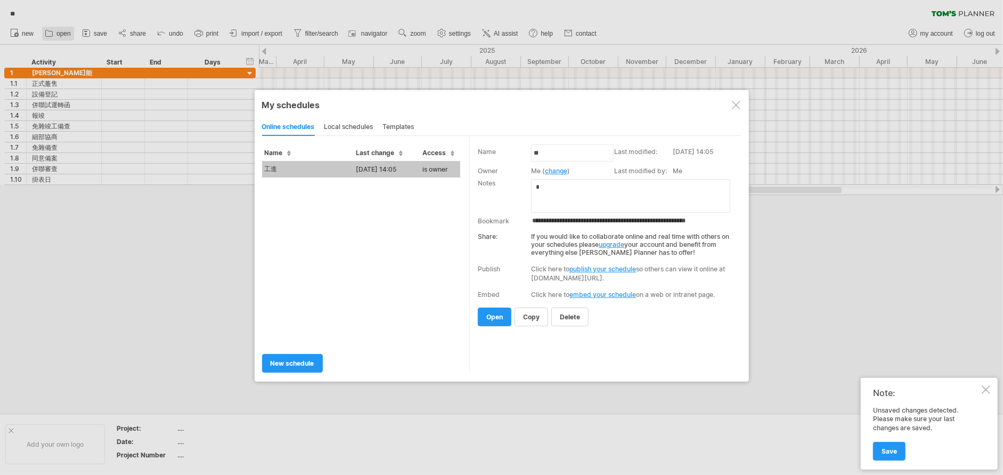 This screenshot has height=475, width=1003. Describe the element at coordinates (440, 169) in the screenshot. I see `td: is owner` at that location.